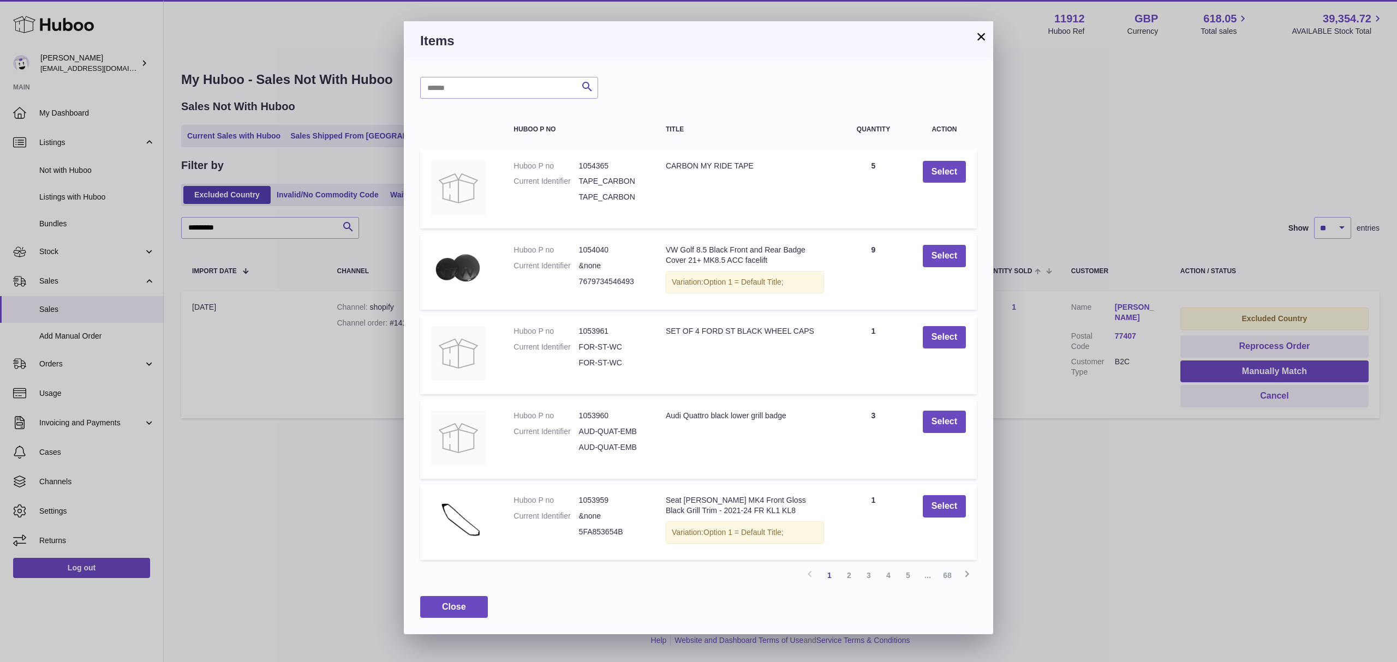 The height and width of the screenshot is (662, 1397). What do you see at coordinates (944, 129) in the screenshot?
I see `th: Action` at bounding box center [944, 129].